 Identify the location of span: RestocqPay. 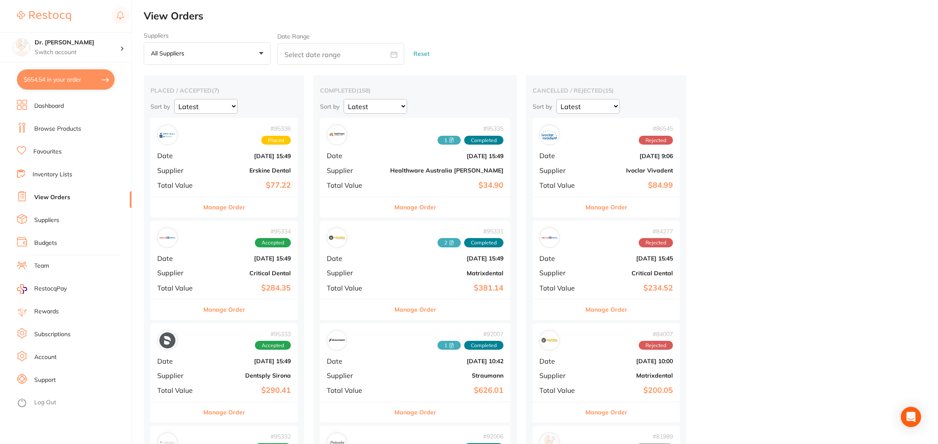
(50, 289).